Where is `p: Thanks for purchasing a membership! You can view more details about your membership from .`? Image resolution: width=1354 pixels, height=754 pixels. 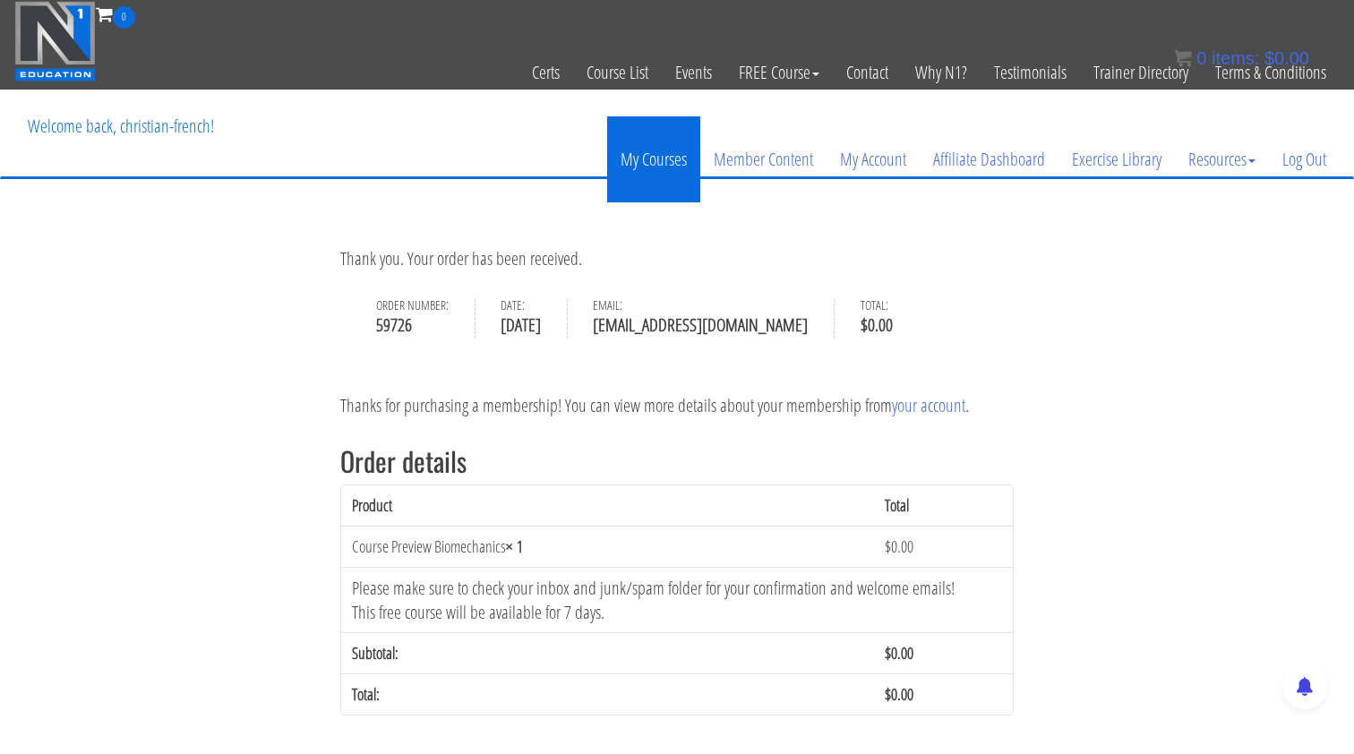
p: Thanks for purchasing a membership! You can view more details about your membership from . is located at coordinates (677, 406).